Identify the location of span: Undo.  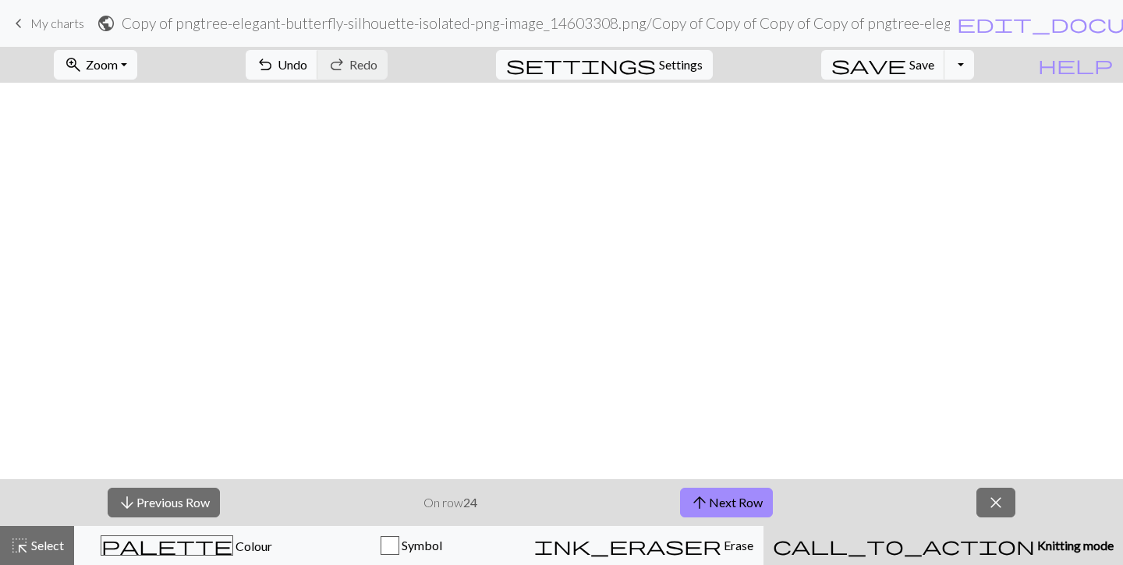
(292, 64).